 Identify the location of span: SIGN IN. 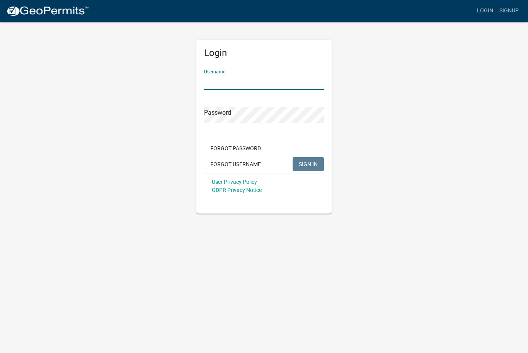
(308, 164).